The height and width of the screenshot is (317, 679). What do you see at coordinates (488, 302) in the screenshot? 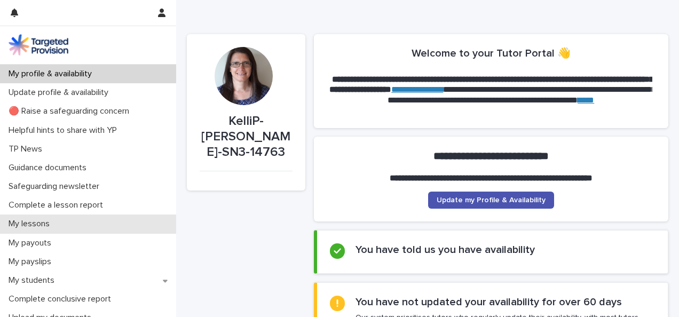
I see `h2: You have not updated your availability for over 60 days` at bounding box center [488, 302].